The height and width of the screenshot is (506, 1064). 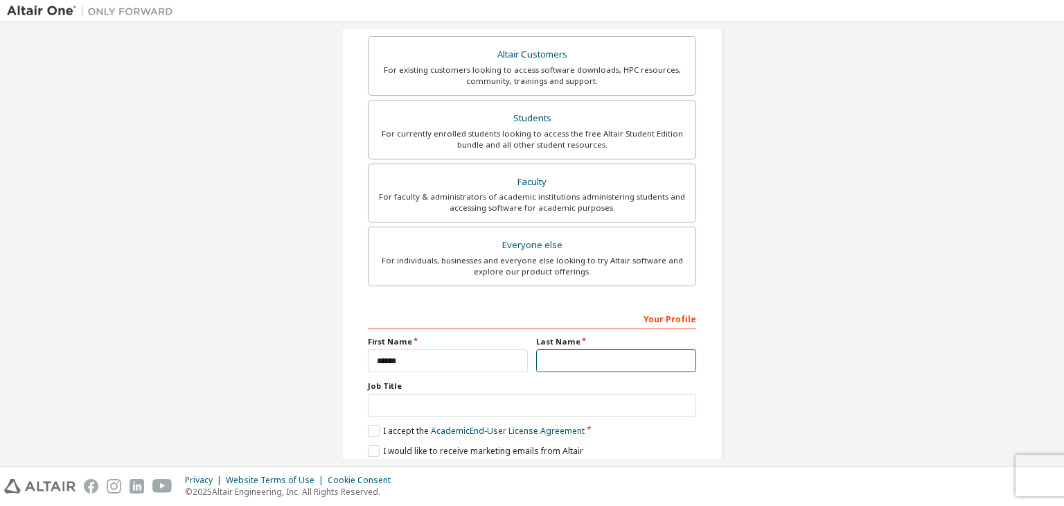 What do you see at coordinates (532, 55) in the screenshot?
I see `div: Altair Customers` at bounding box center [532, 55].